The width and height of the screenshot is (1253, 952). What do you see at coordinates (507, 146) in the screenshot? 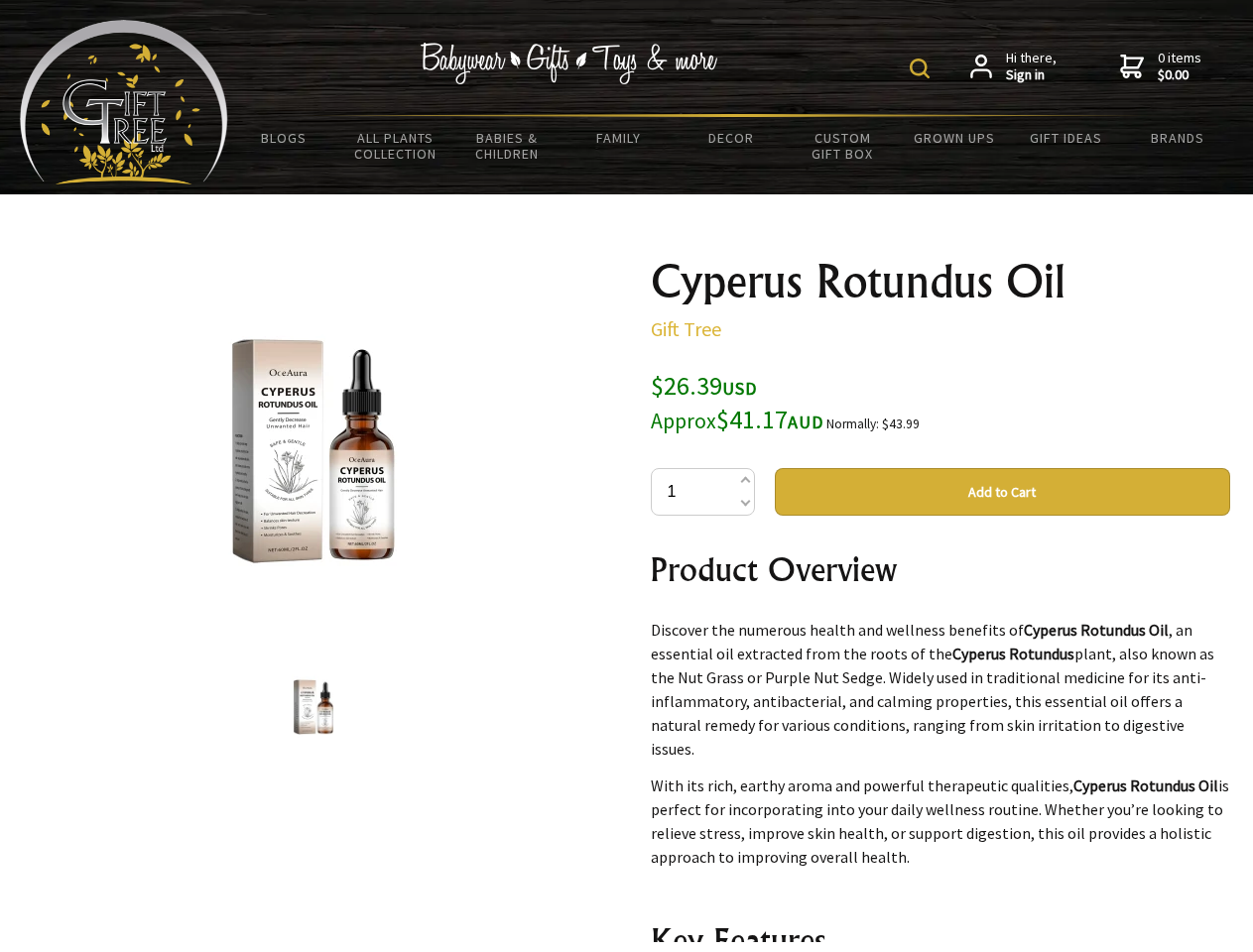
I see `a: Babies & Children` at bounding box center [507, 146].